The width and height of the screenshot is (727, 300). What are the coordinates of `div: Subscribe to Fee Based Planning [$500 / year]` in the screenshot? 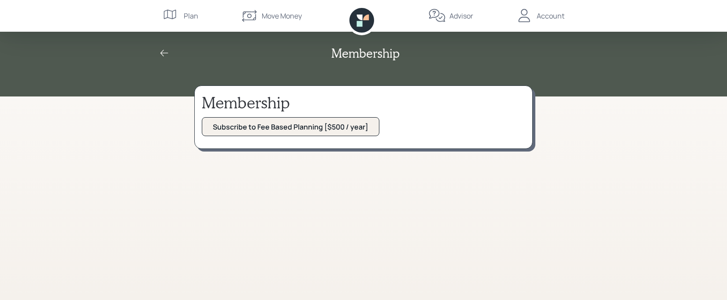 It's located at (291, 127).